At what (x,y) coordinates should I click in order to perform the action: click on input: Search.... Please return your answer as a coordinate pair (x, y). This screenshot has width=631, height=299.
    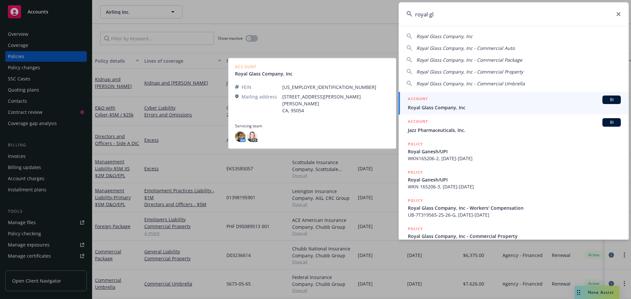
    Looking at the image, I should click on (514, 14).